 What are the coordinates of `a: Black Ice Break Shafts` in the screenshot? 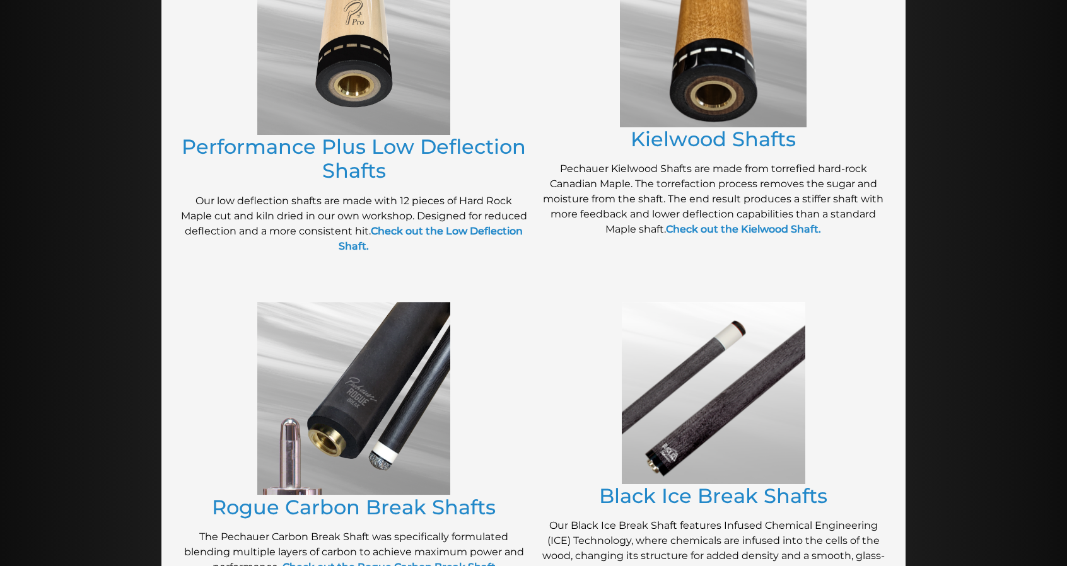 It's located at (713, 496).